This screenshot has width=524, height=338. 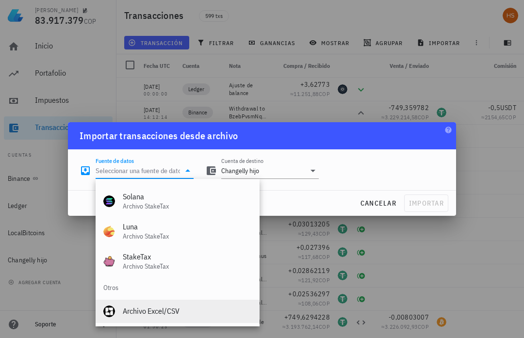 I want to click on button: cancelar, so click(x=378, y=203).